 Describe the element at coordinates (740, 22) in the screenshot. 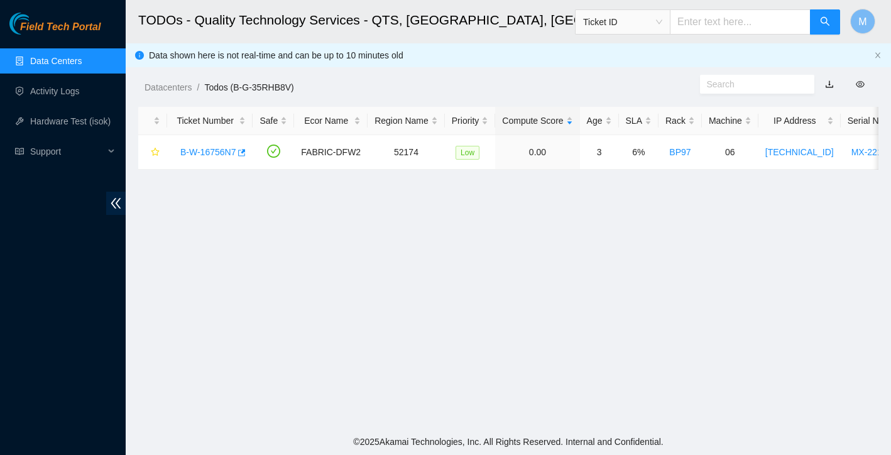

I see `input: Enter text here...` at that location.